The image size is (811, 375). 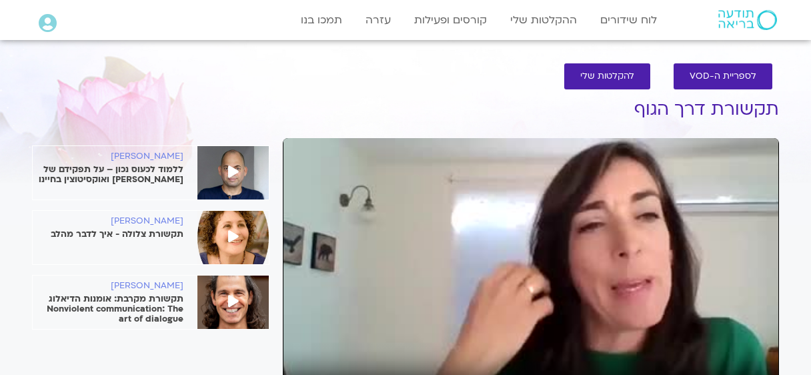 What do you see at coordinates (723, 76) in the screenshot?
I see `a: לספריית ה-VOD` at bounding box center [723, 76].